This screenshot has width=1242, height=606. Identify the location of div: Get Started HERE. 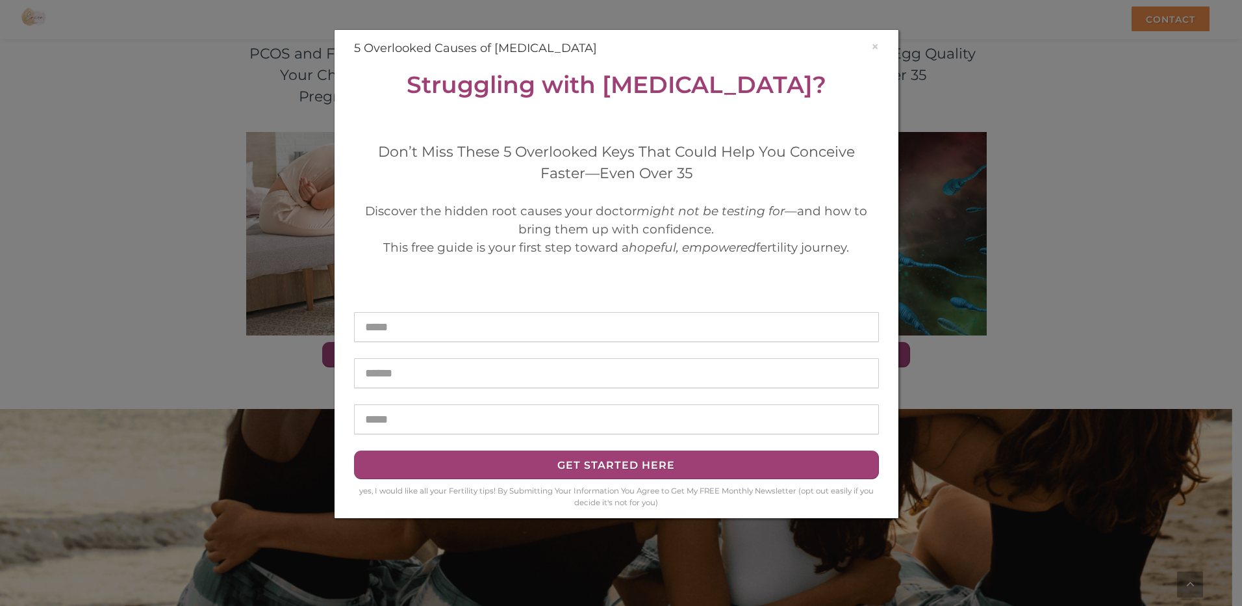
(616, 465).